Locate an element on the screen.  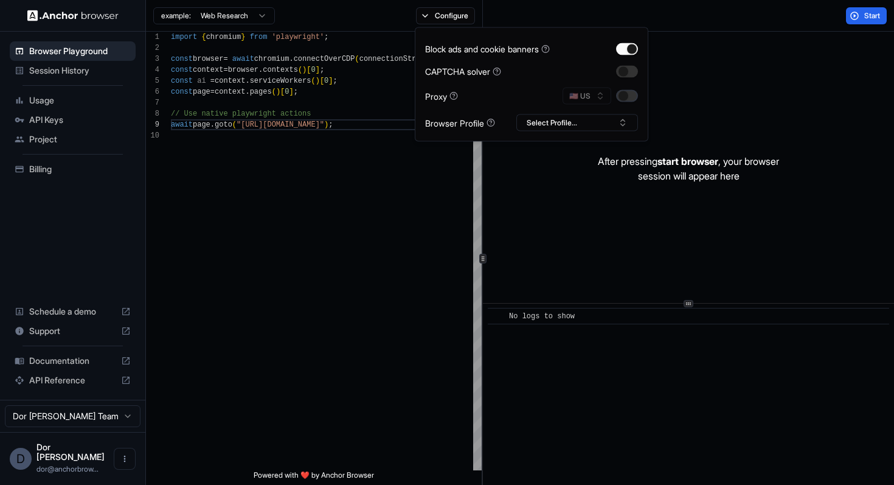
span: connectionString is located at coordinates (394, 59).